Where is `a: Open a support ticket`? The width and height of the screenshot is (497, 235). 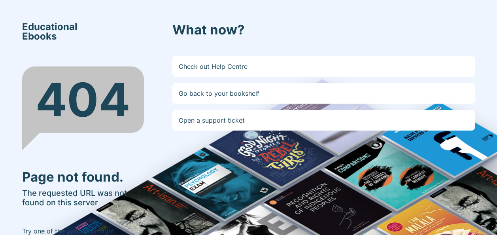 a: Open a support ticket is located at coordinates (324, 120).